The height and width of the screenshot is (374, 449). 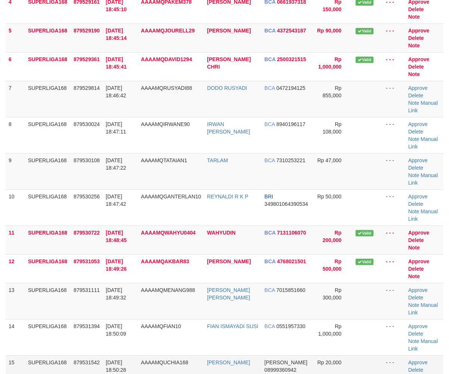 What do you see at coordinates (15, 66) in the screenshot?
I see `td: 6` at bounding box center [15, 66].